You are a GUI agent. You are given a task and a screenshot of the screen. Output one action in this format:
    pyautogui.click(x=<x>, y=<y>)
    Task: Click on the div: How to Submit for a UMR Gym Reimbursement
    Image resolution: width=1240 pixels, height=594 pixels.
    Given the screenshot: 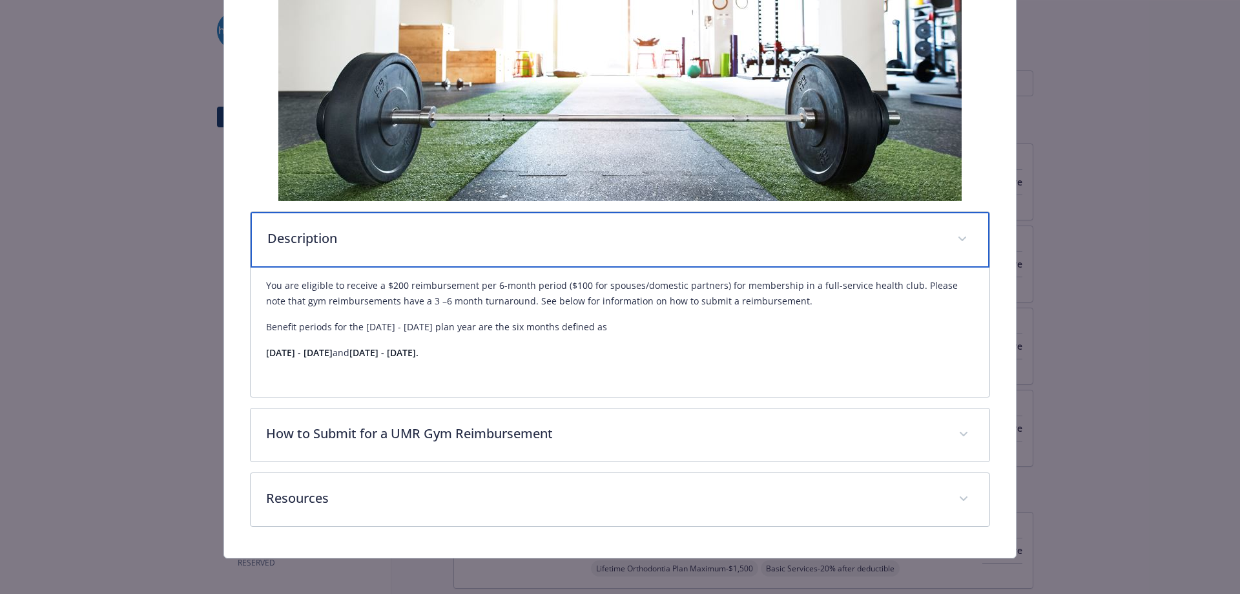 What is the action you would take?
    pyautogui.click(x=620, y=435)
    